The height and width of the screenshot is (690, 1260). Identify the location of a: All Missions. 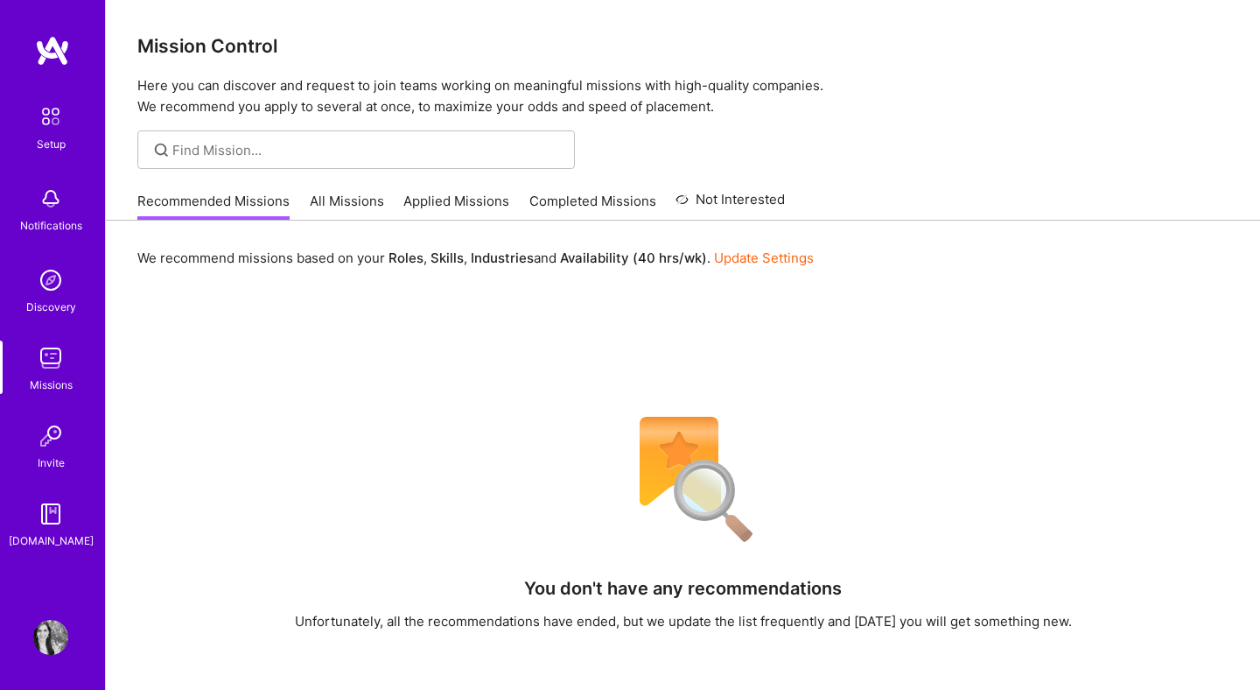
(347, 206).